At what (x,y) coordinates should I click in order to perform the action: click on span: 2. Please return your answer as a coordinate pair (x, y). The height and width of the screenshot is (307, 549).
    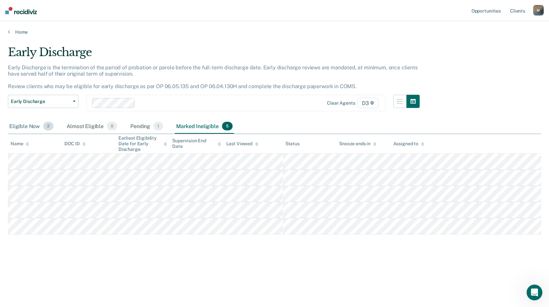
    Looking at the image, I should click on (48, 126).